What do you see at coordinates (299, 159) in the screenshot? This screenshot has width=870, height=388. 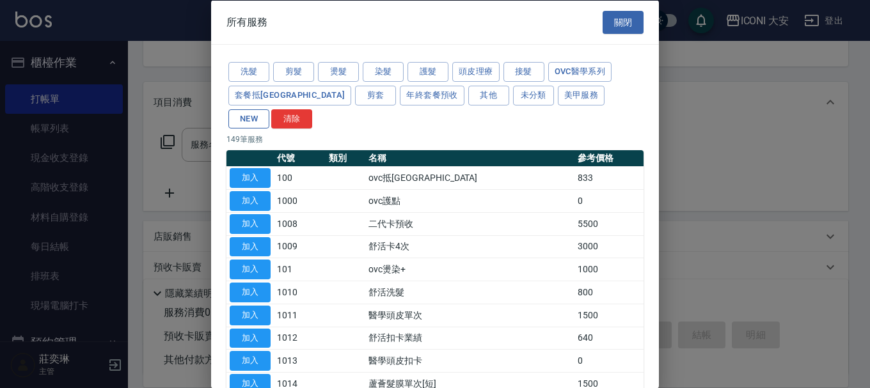 I see `th: 代號` at bounding box center [299, 159].